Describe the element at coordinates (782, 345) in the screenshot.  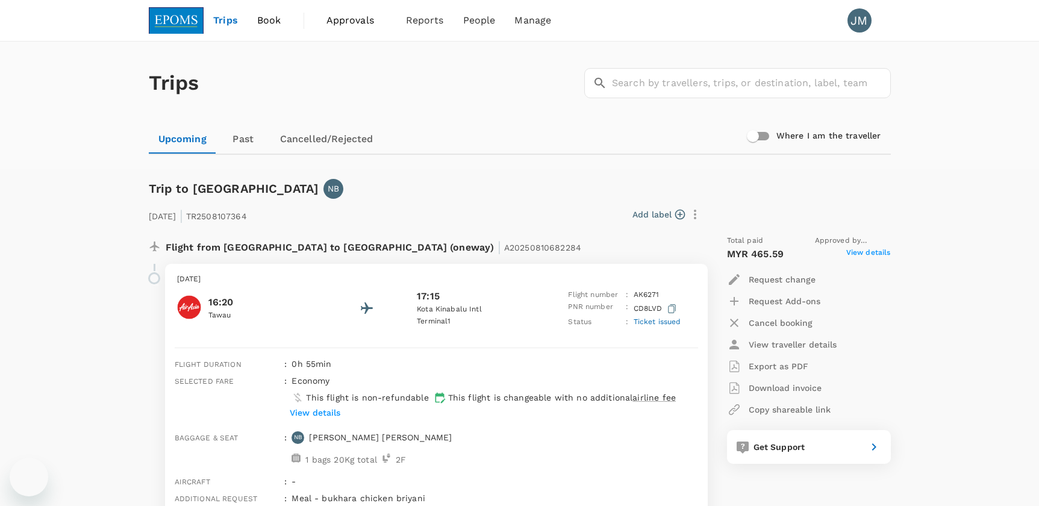
I see `button: View traveller details` at that location.